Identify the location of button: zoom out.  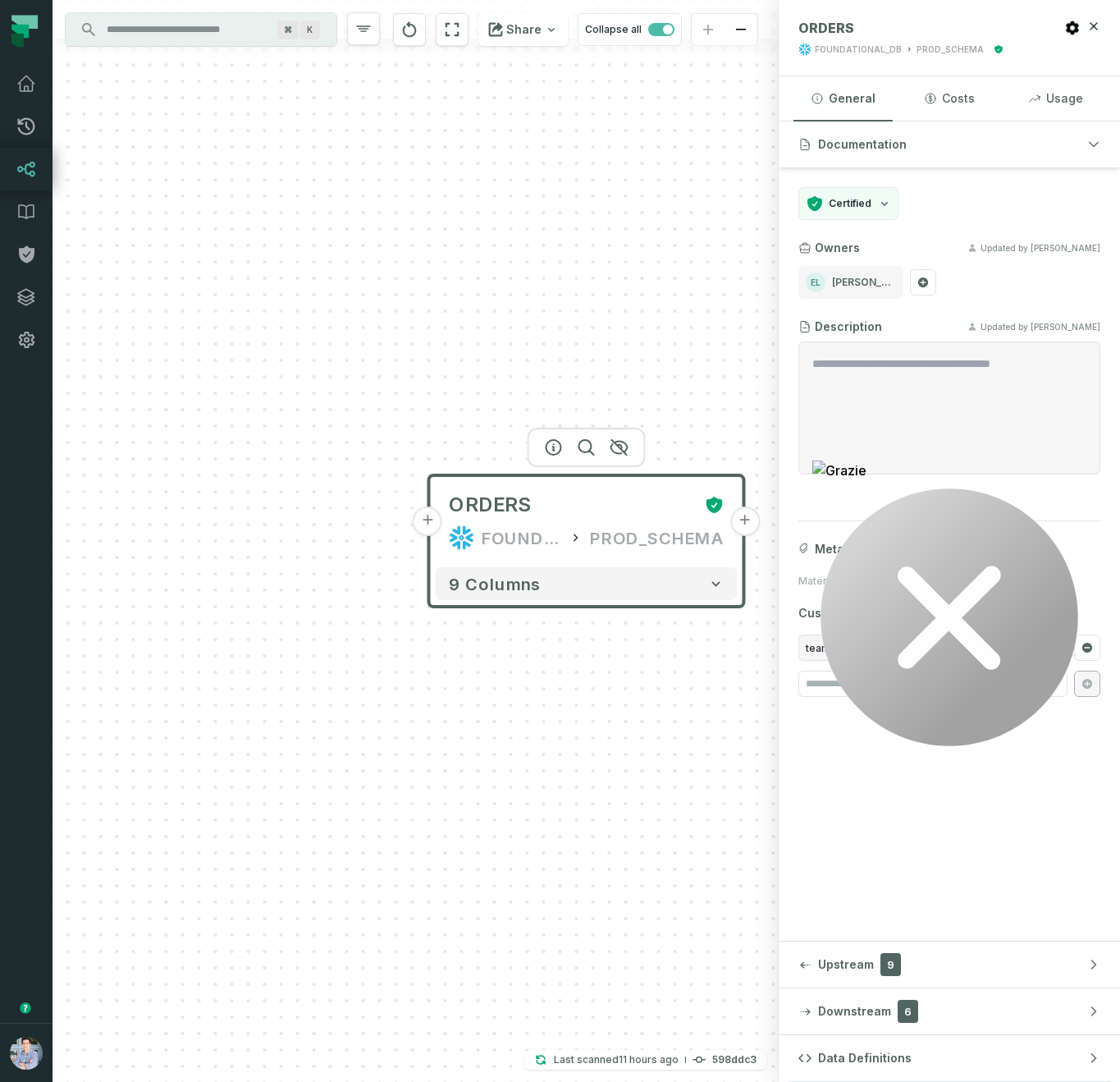
(741, 30).